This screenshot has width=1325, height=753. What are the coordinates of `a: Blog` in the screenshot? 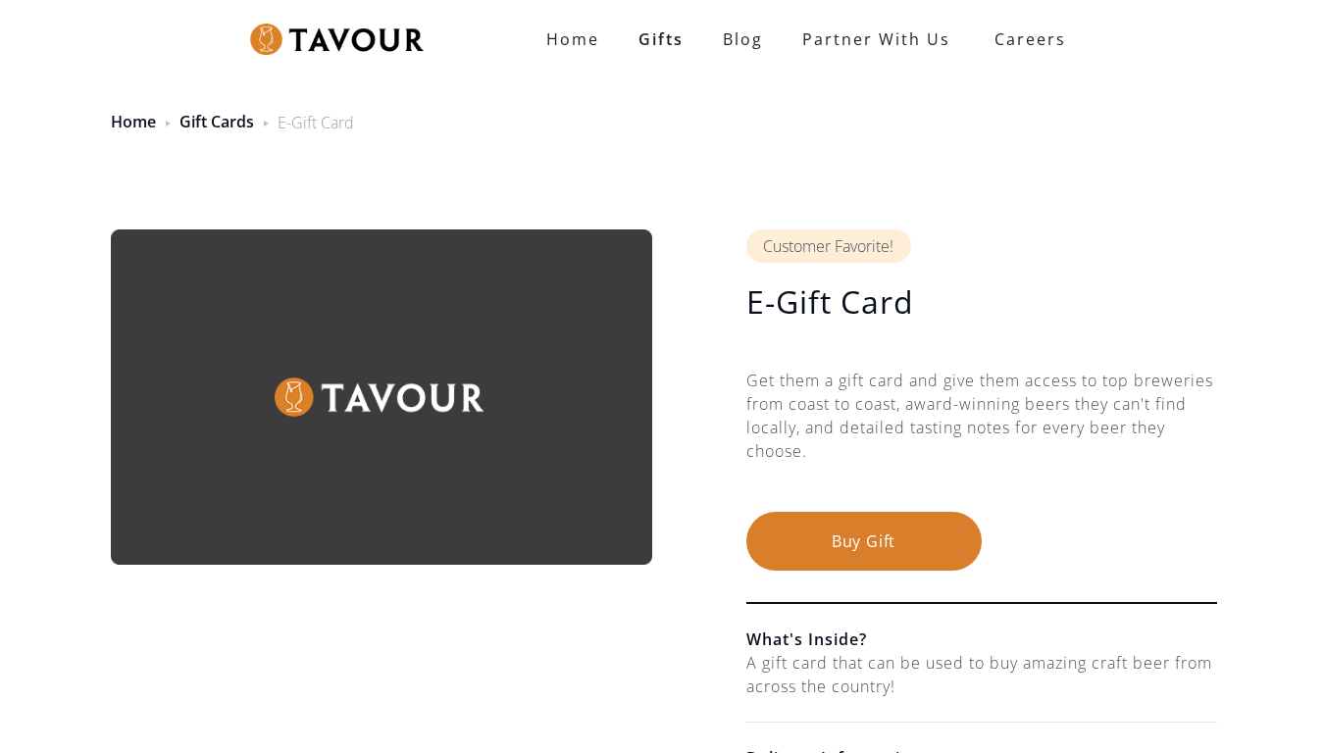 It's located at (743, 39).